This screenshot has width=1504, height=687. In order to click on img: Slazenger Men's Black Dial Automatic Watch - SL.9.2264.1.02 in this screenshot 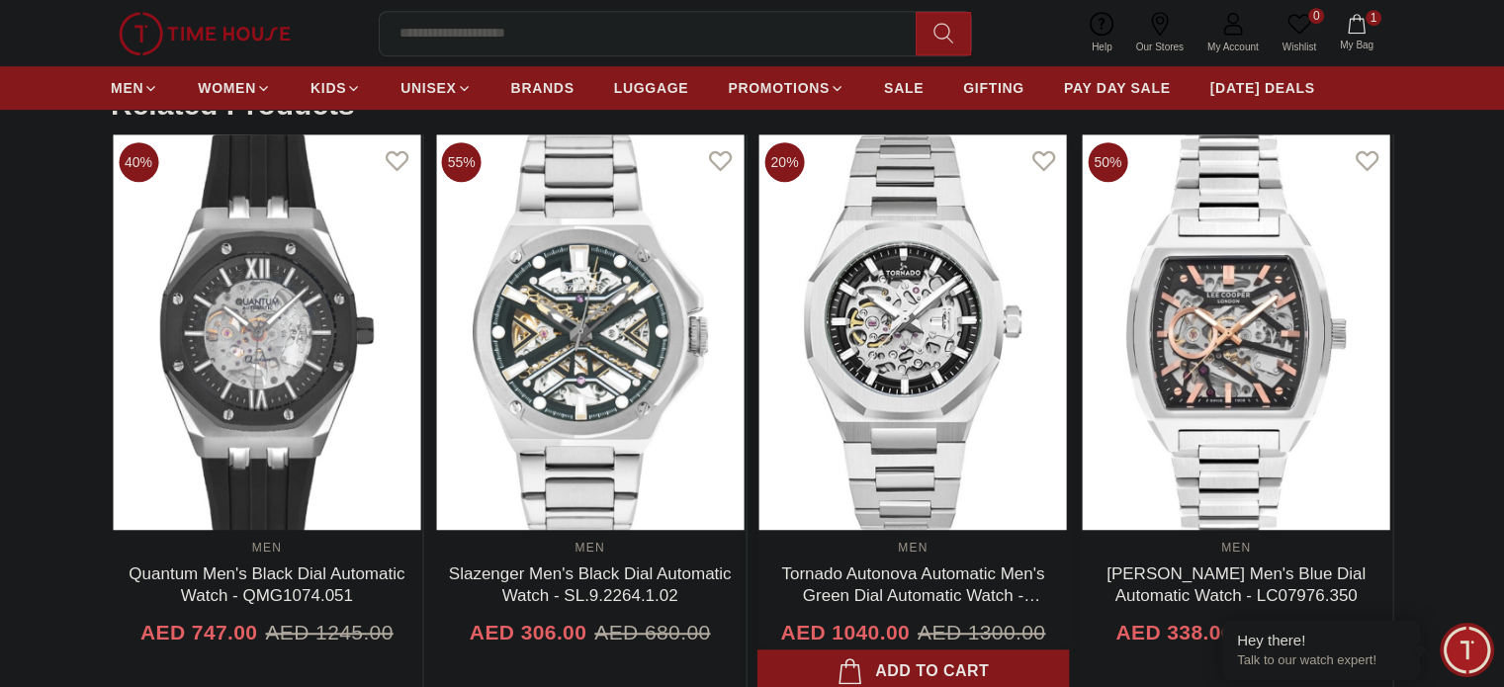, I will do `click(591, 332)`.